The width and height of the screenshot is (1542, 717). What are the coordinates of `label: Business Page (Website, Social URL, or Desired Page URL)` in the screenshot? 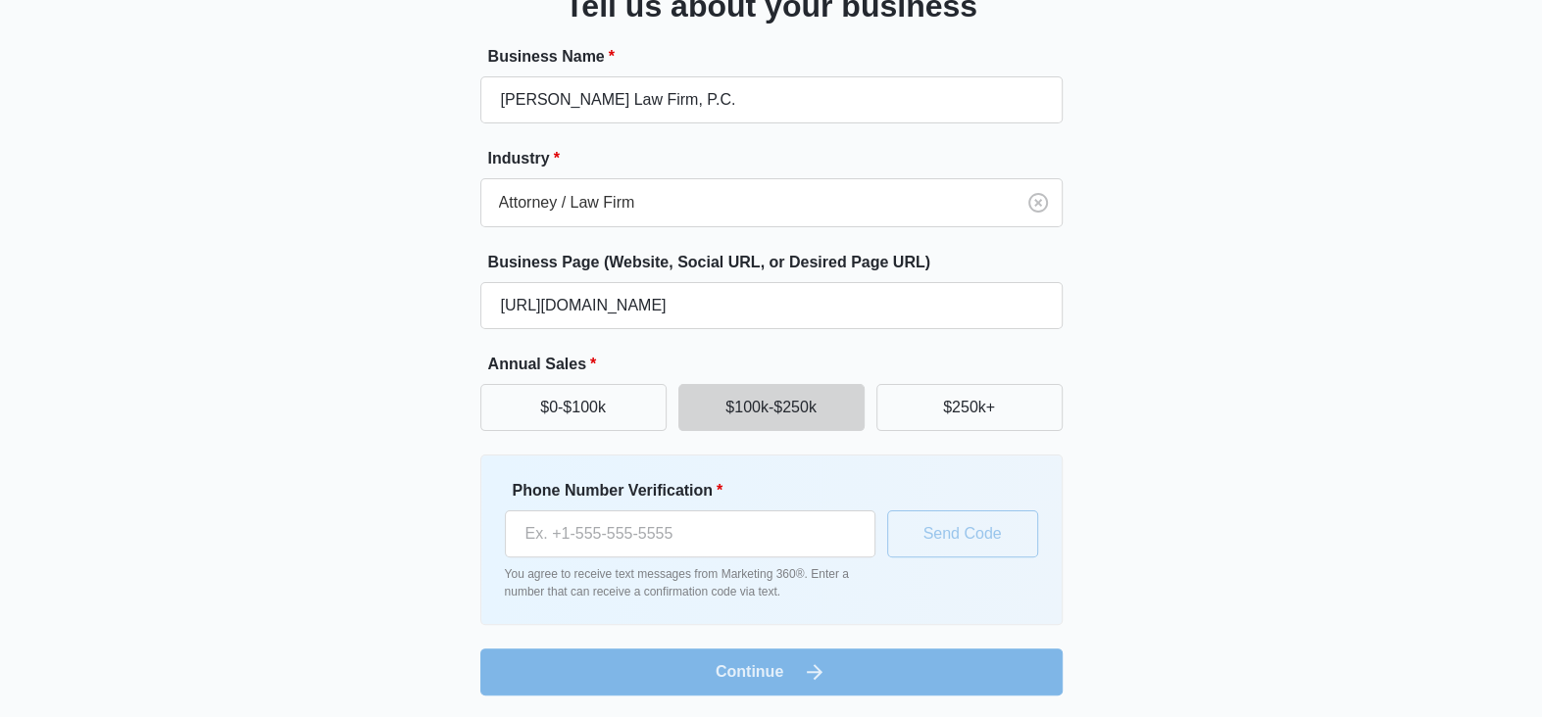 It's located at (779, 263).